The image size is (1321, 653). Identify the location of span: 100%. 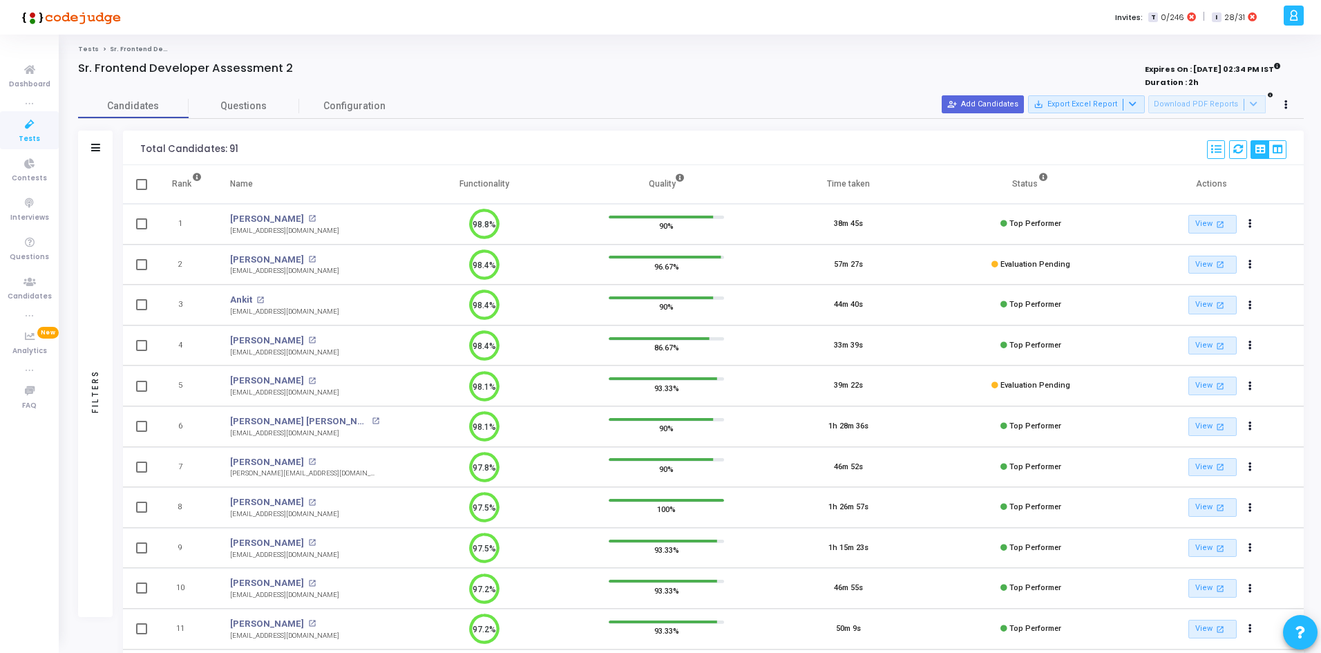
(666, 509).